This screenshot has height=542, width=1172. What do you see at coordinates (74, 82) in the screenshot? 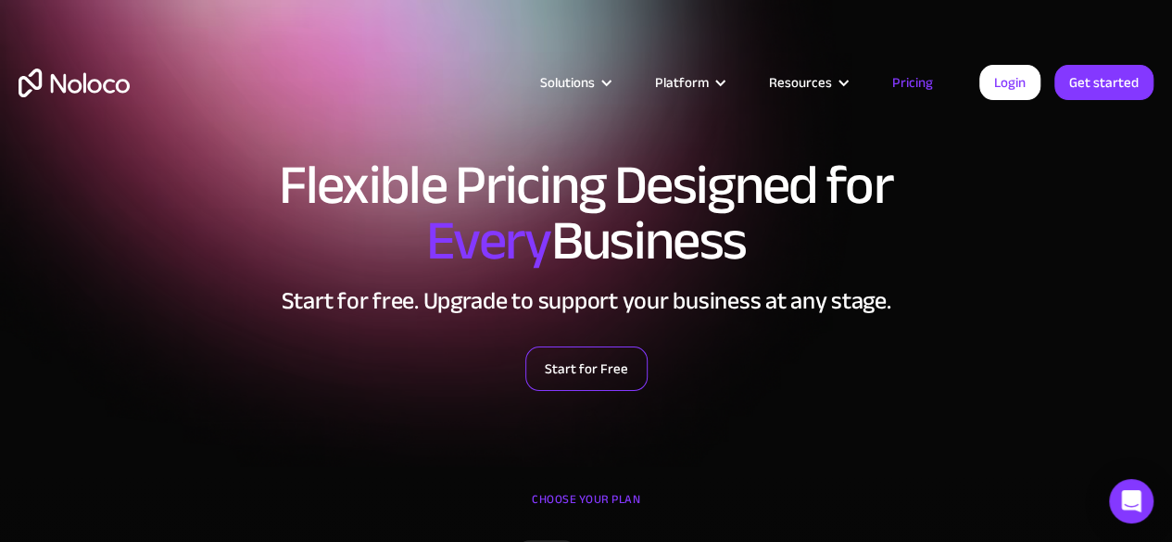
I see `a: home` at bounding box center [74, 82].